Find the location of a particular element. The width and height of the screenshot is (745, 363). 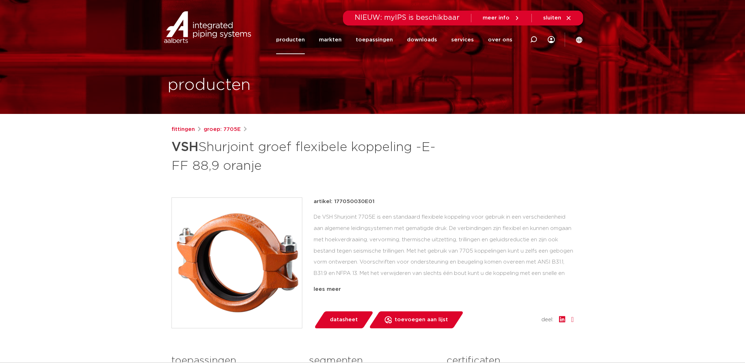

div: lees meer is located at coordinates (444, 289).